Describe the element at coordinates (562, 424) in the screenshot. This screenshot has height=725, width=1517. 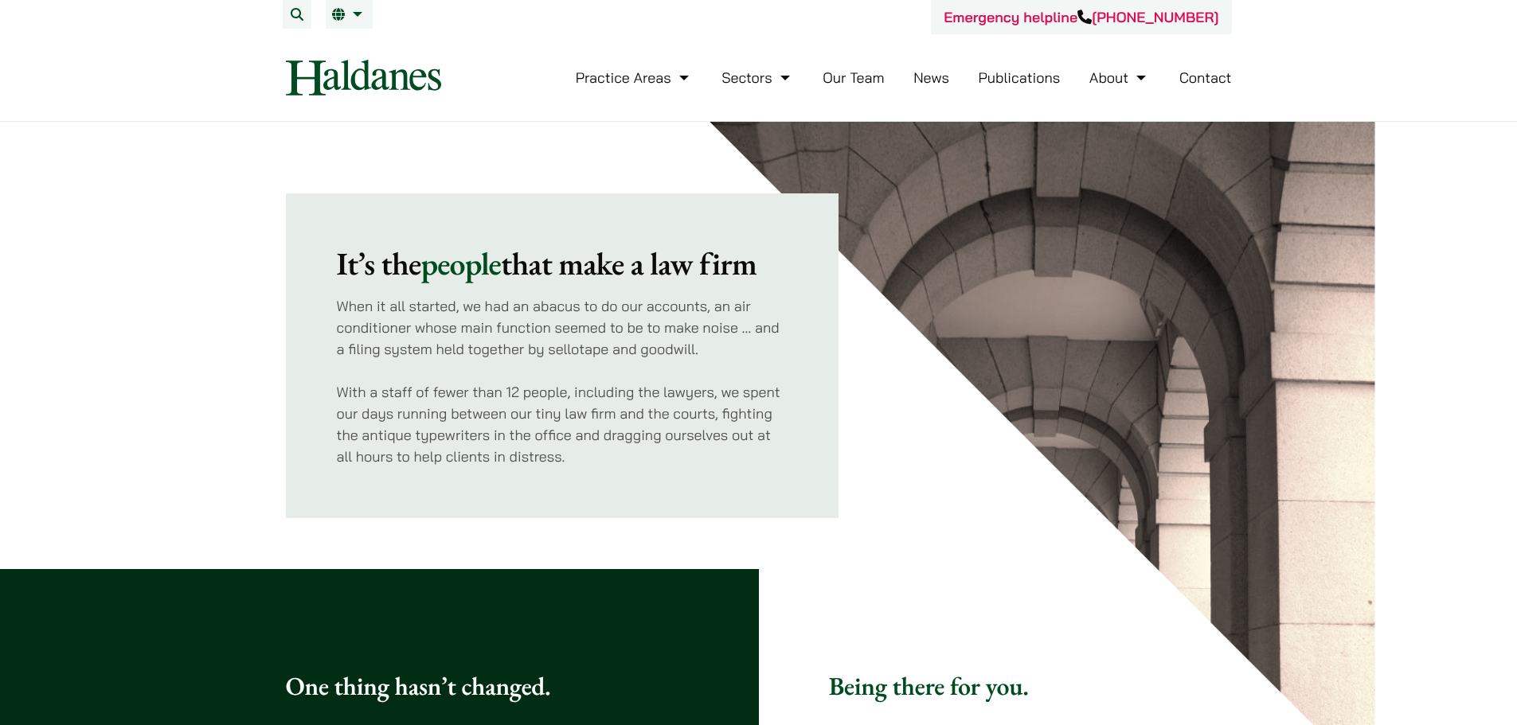
I see `p: With a staff of fewer than 12 people, including the lawyers, we spent our days running between ou...` at that location.